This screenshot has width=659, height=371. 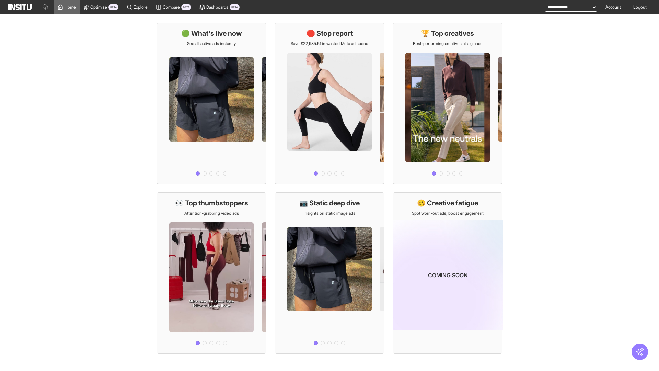 I want to click on span: Home, so click(x=70, y=7).